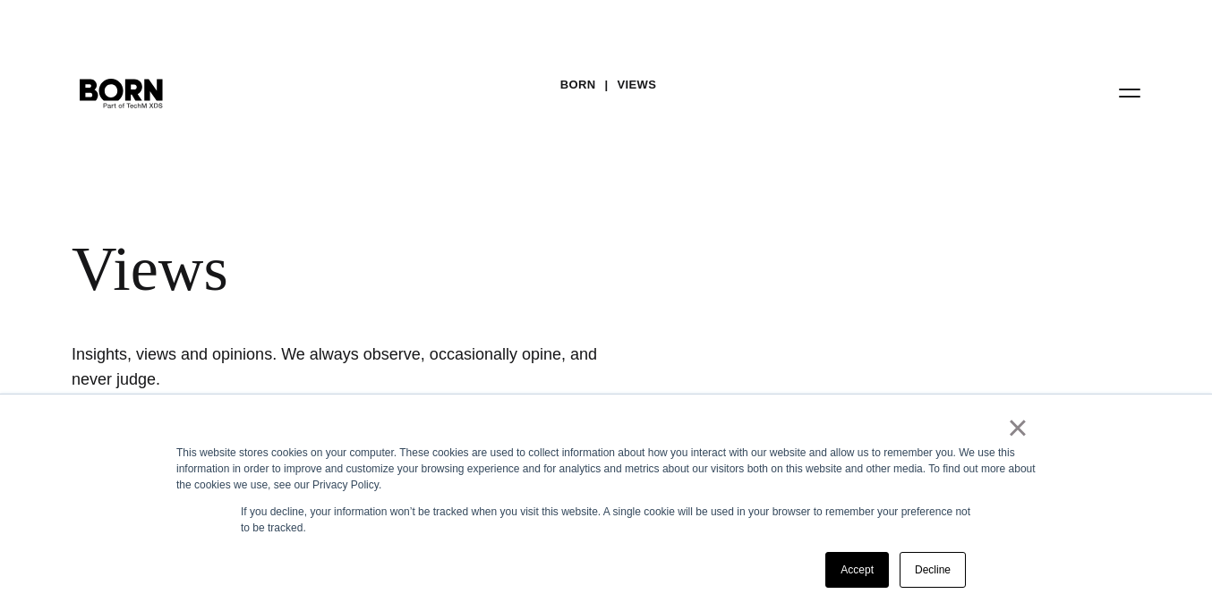 This screenshot has width=1212, height=611. What do you see at coordinates (1130, 92) in the screenshot?
I see `button: Open` at bounding box center [1130, 92].